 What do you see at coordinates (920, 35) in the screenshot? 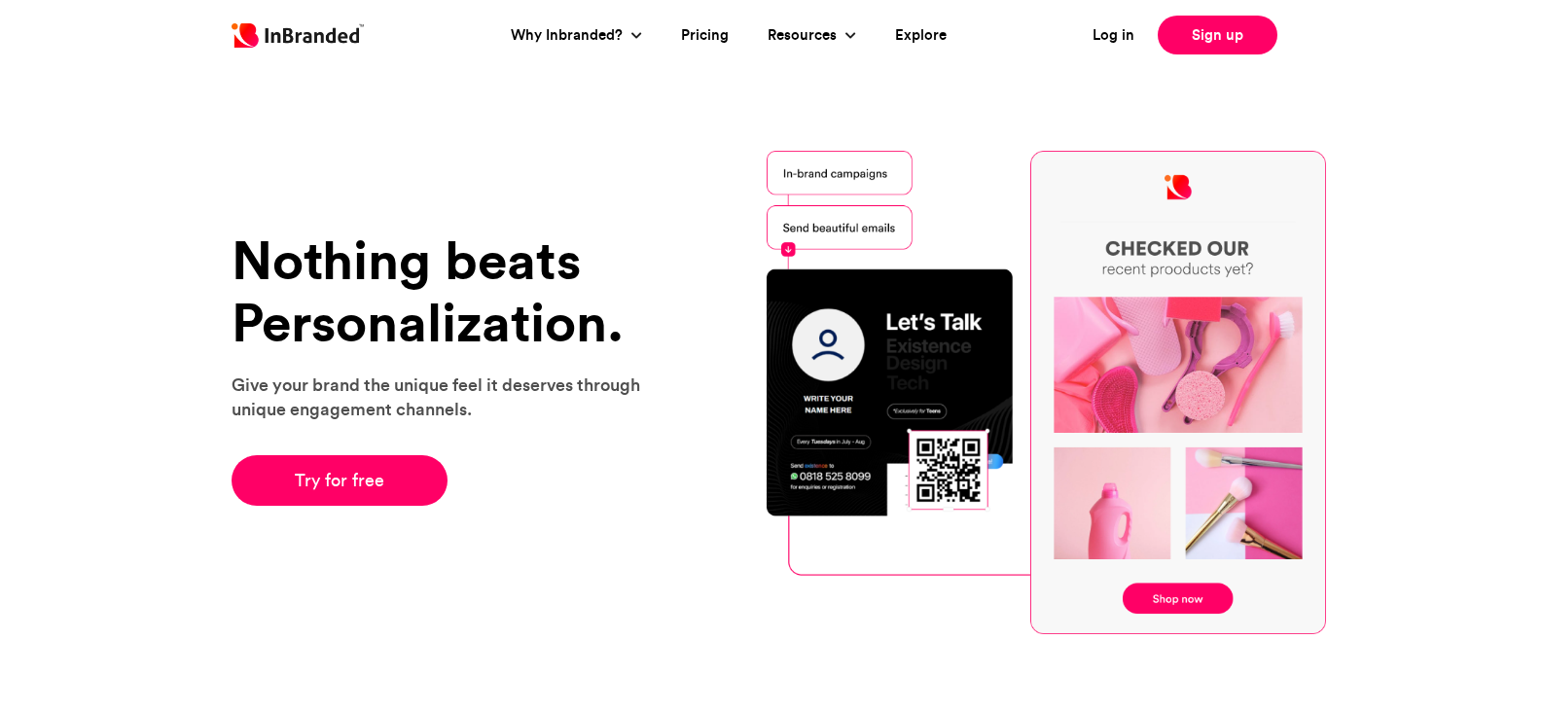
I see `a: Explore` at bounding box center [920, 35].